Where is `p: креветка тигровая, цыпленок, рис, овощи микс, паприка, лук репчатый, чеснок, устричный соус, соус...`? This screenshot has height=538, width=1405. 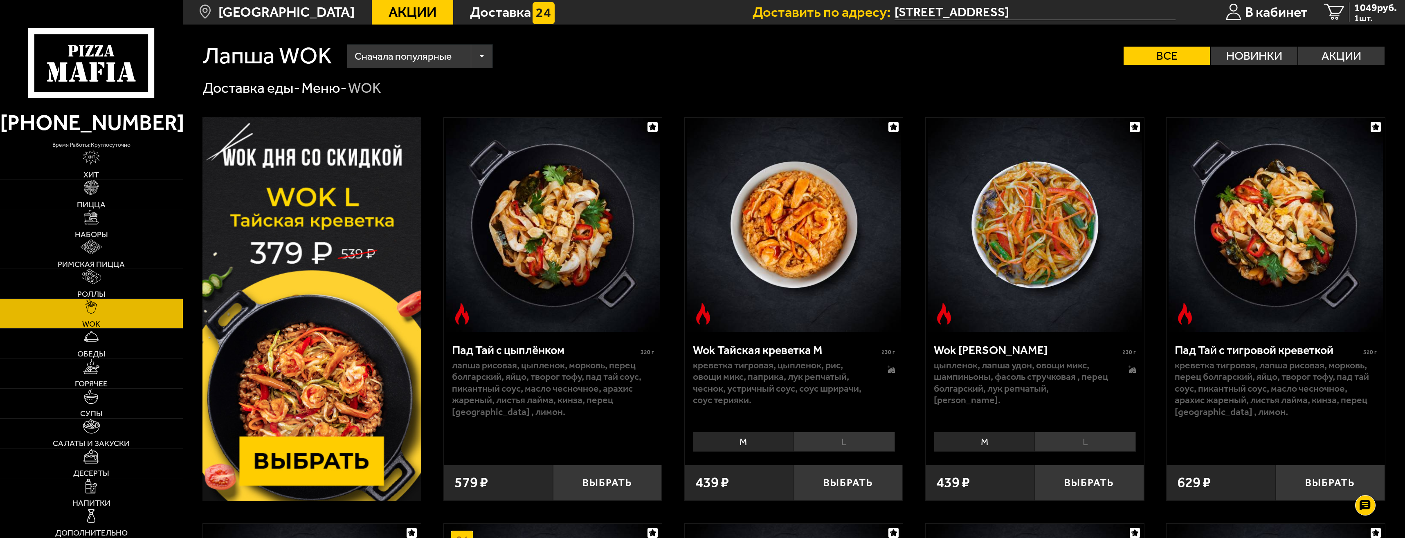
p: креветка тигровая, цыпленок, рис, овощи микс, паприка, лук репчатый, чеснок, устричный соус, соус... is located at coordinates (783, 383).